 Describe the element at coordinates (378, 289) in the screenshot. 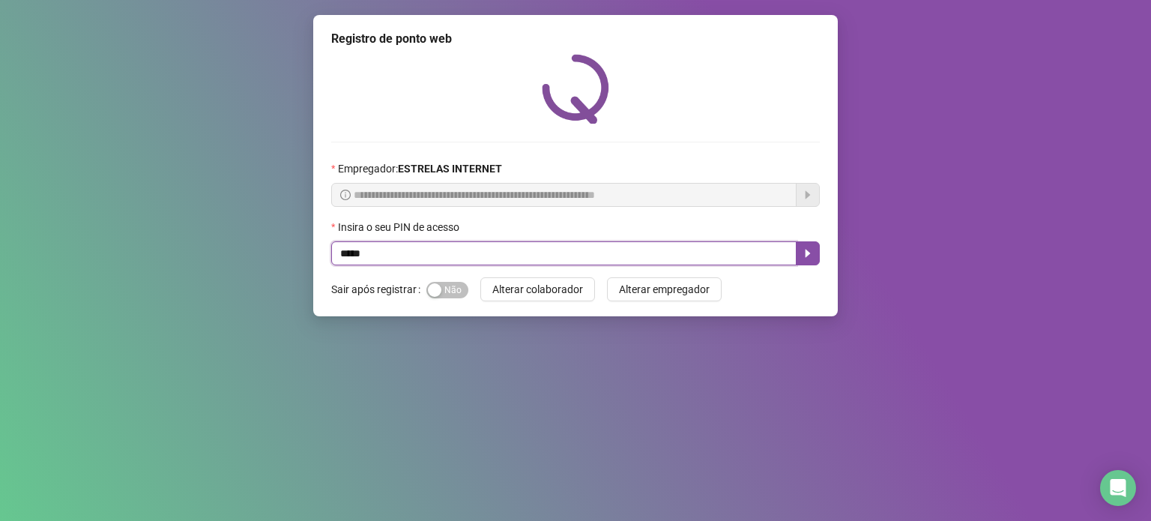

I see `label: Sair após registrar` at that location.